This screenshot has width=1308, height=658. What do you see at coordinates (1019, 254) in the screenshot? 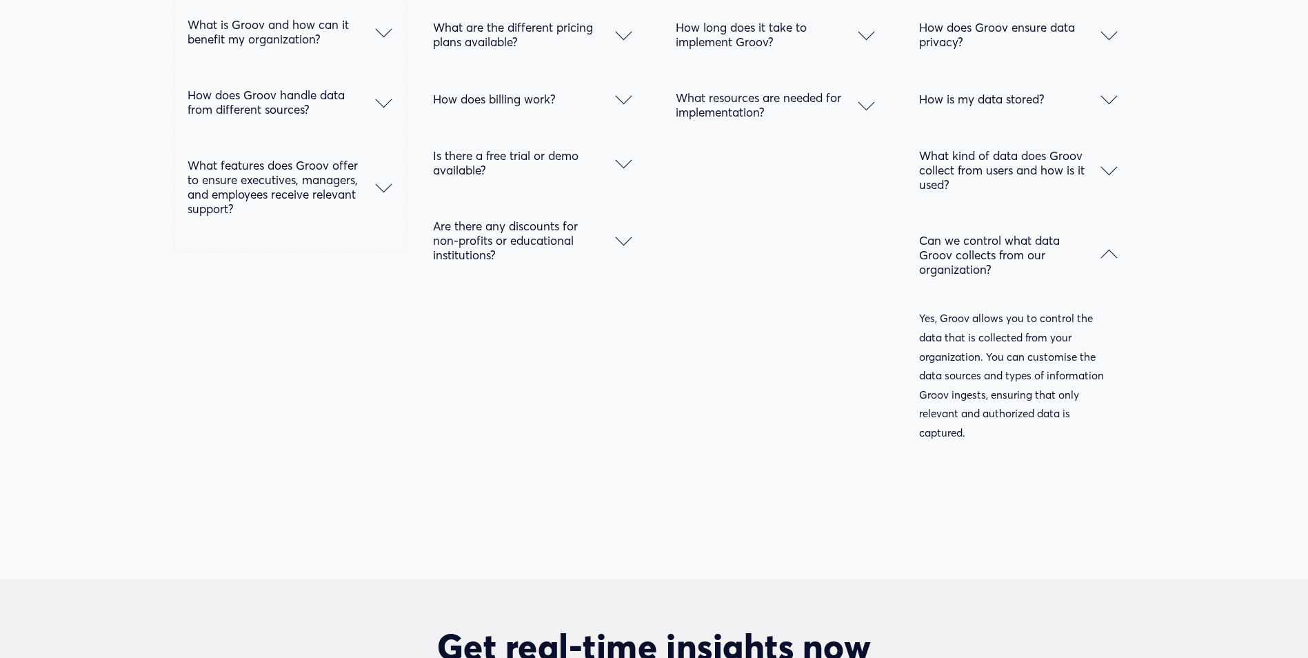
I see `button: Can we control what data Groov collects from our organization?` at bounding box center [1019, 254].